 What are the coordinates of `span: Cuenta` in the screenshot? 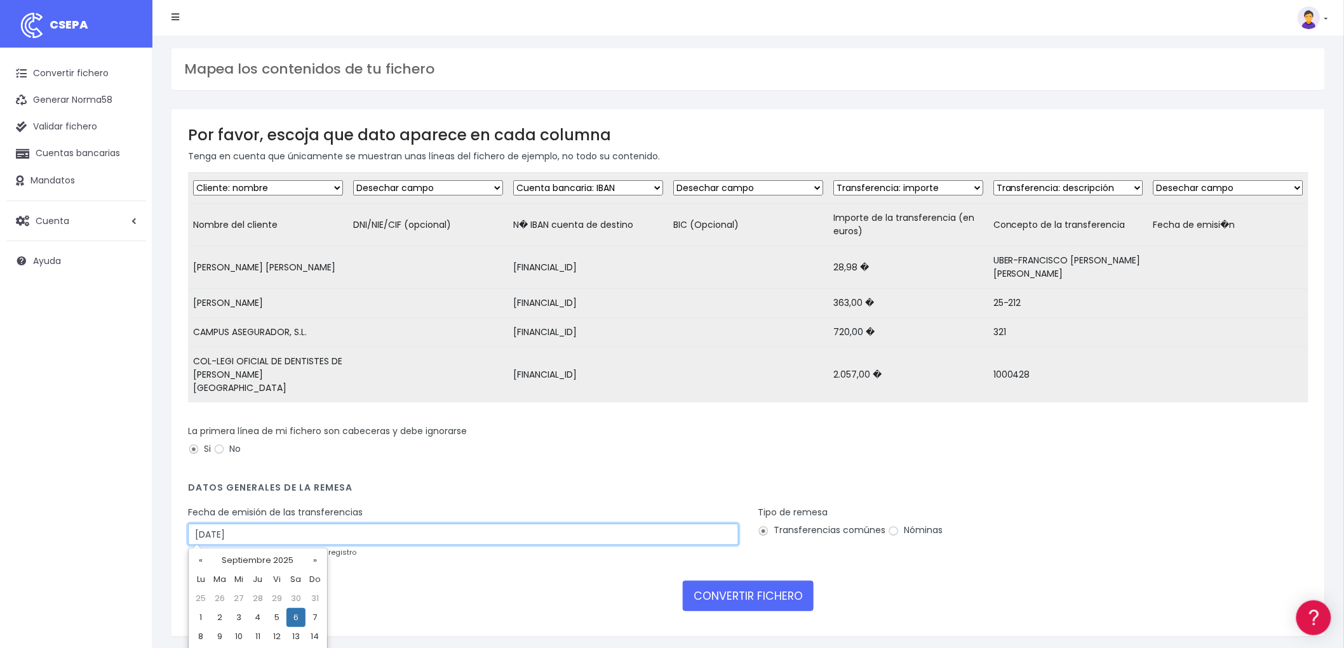 It's located at (52, 220).